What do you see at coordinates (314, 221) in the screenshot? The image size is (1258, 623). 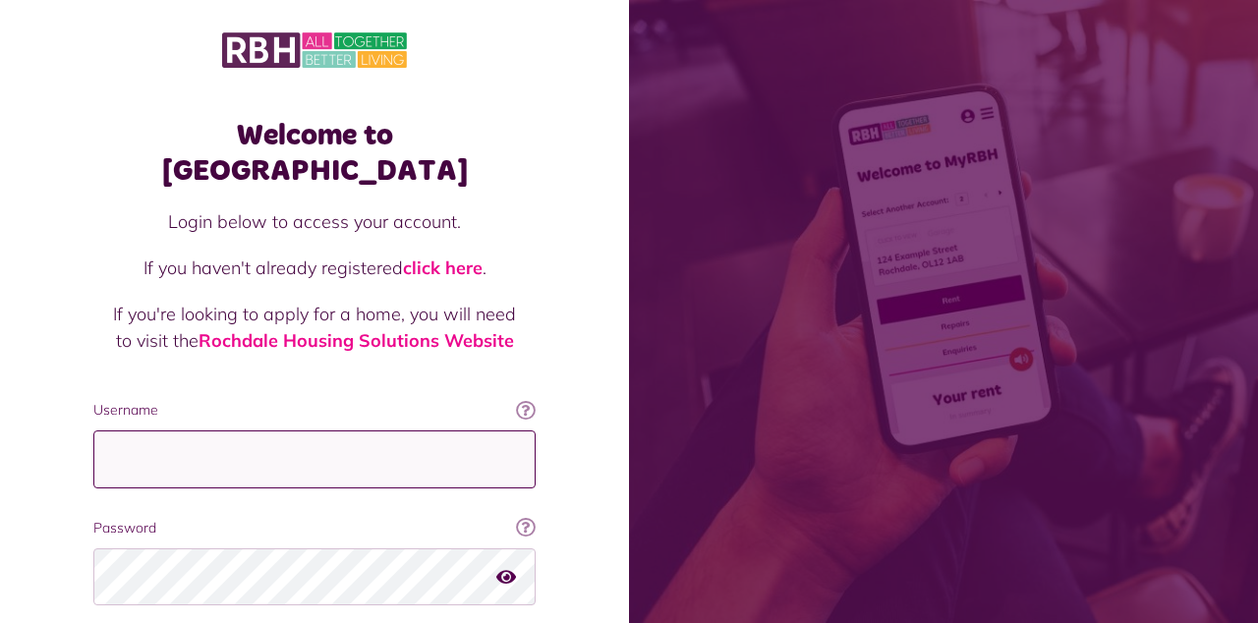 I see `p: Login below to access your account.` at bounding box center [314, 221].